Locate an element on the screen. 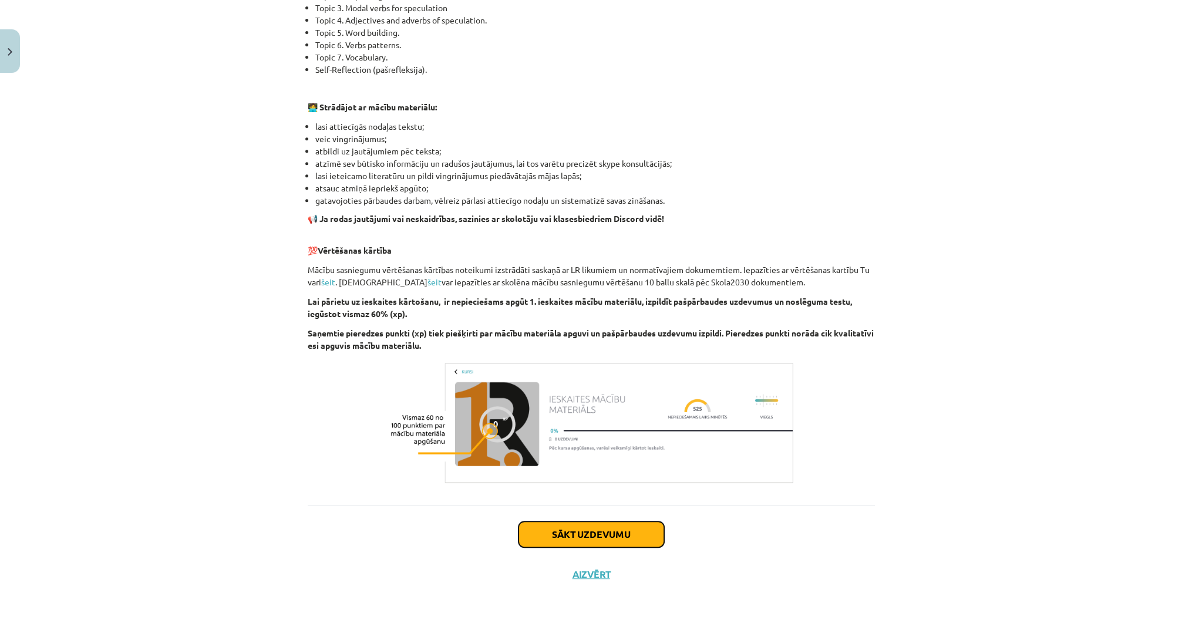  li: lasi attiecīgās nodaļas tekstu; is located at coordinates (595, 126).